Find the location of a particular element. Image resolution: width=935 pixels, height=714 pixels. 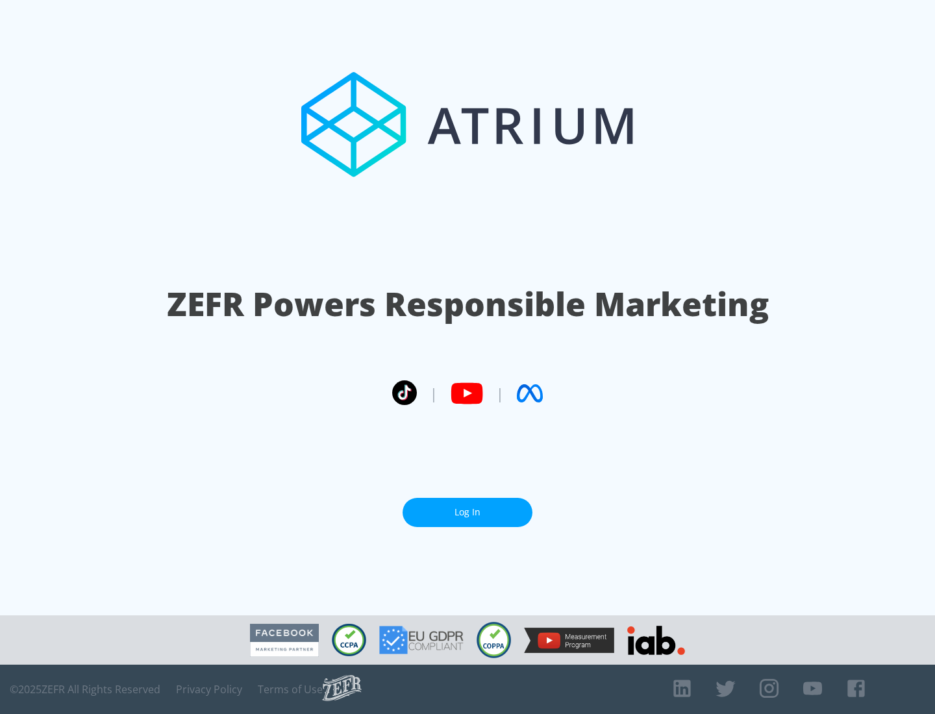

img: COPPA Compliant is located at coordinates (493, 640).